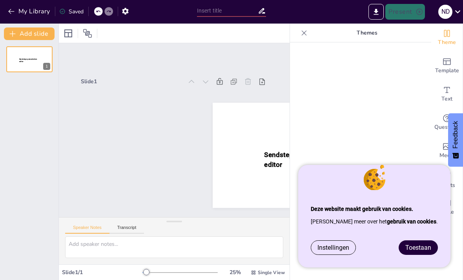  I want to click on div: Add images, graphics, shapes or video, so click(447, 151).